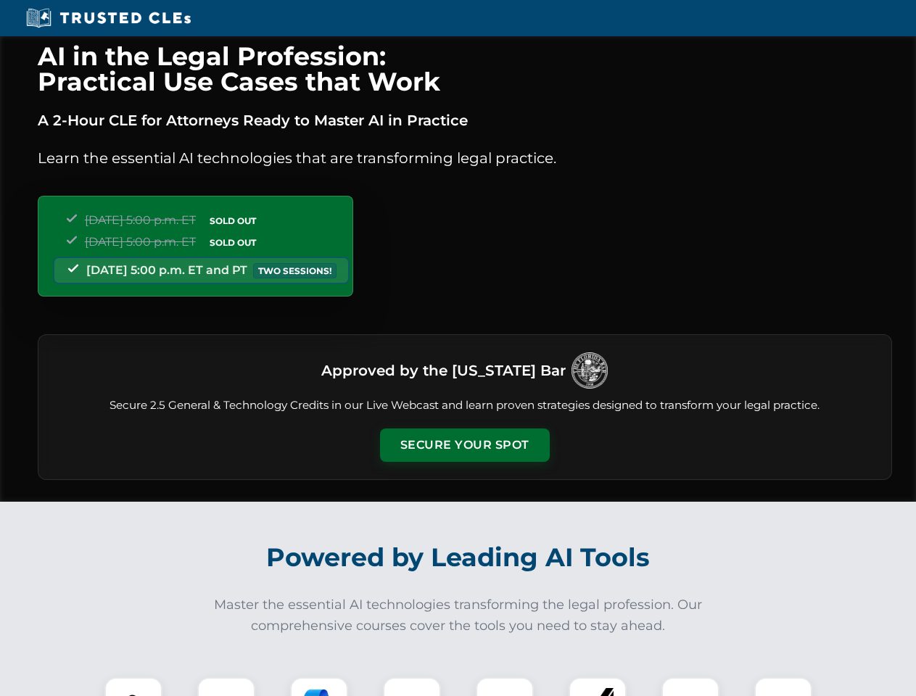 Image resolution: width=916 pixels, height=696 pixels. I want to click on p: Learn the essential AI technologies that are transforming legal practice., so click(465, 158).